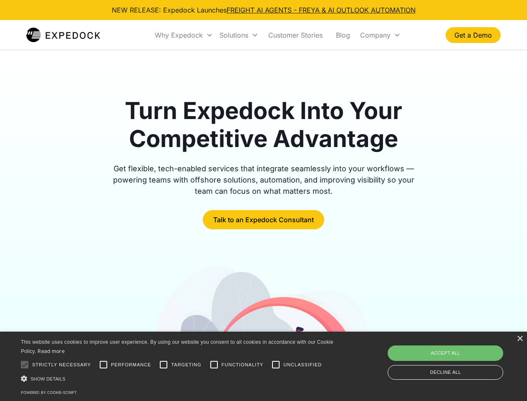 Image resolution: width=527 pixels, height=401 pixels. Describe the element at coordinates (458, 356) in the screenshot. I see `div: Chat Widget` at that location.